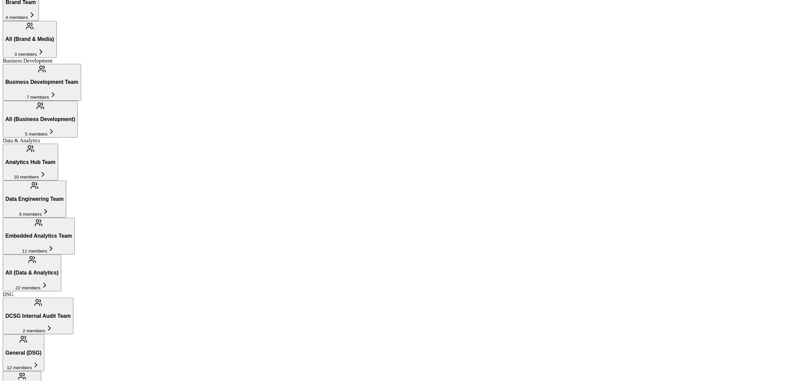  What do you see at coordinates (39, 236) in the screenshot?
I see `h3: Embedded Analytics Team` at bounding box center [39, 236].